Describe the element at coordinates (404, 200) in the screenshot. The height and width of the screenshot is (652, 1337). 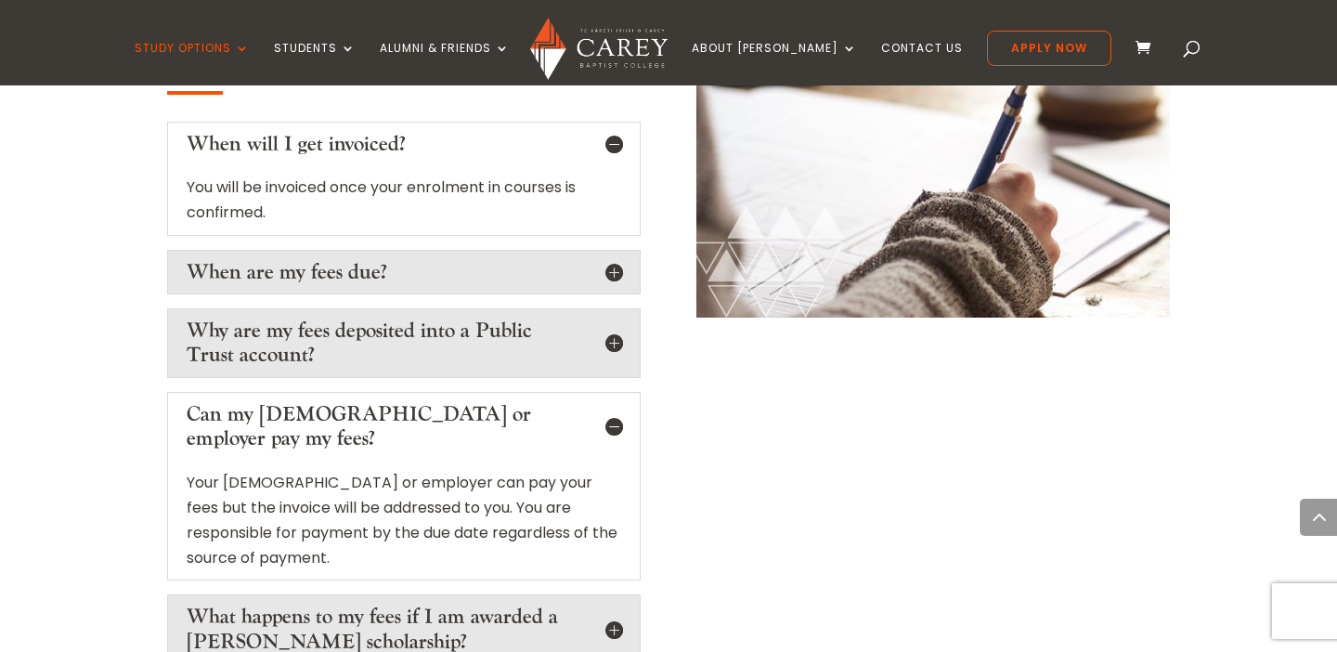
I see `p: You will be invoiced once your enrolment in courses is confirmed.` at that location.